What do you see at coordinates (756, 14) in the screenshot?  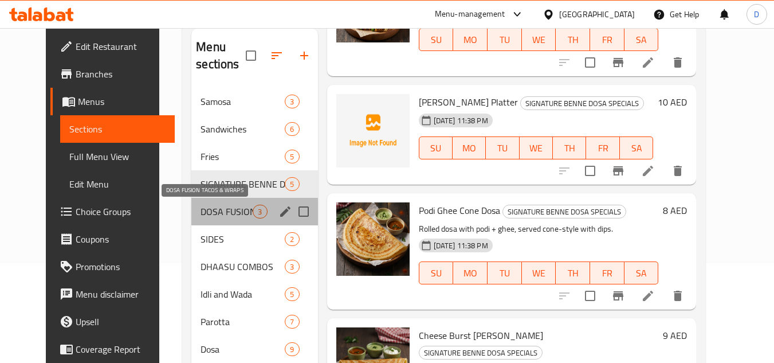 I see `span: D` at bounding box center [756, 14].